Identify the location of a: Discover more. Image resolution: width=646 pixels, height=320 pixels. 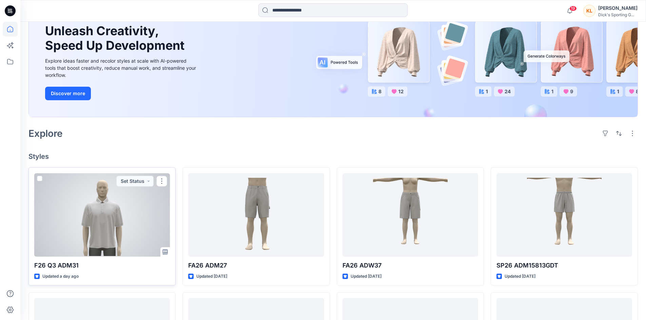
(121, 94).